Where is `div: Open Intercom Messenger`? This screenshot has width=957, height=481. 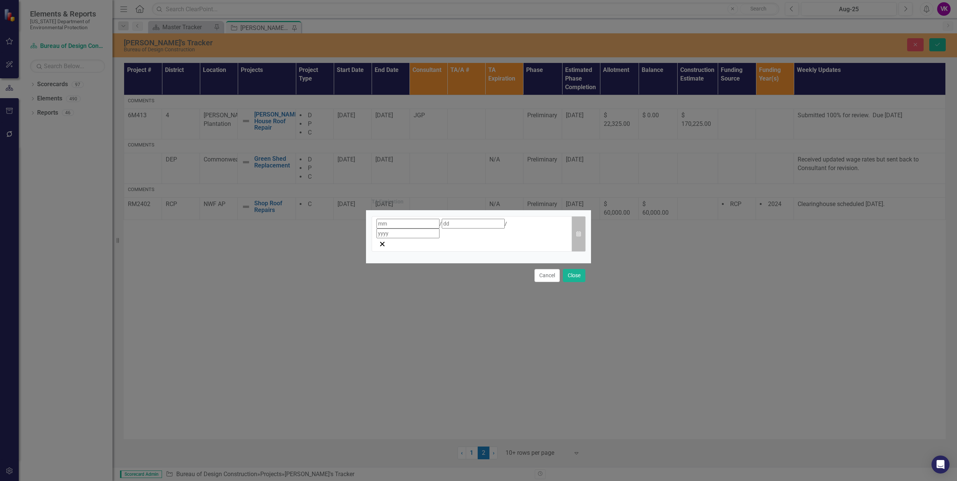 div: Open Intercom Messenger is located at coordinates (940, 465).